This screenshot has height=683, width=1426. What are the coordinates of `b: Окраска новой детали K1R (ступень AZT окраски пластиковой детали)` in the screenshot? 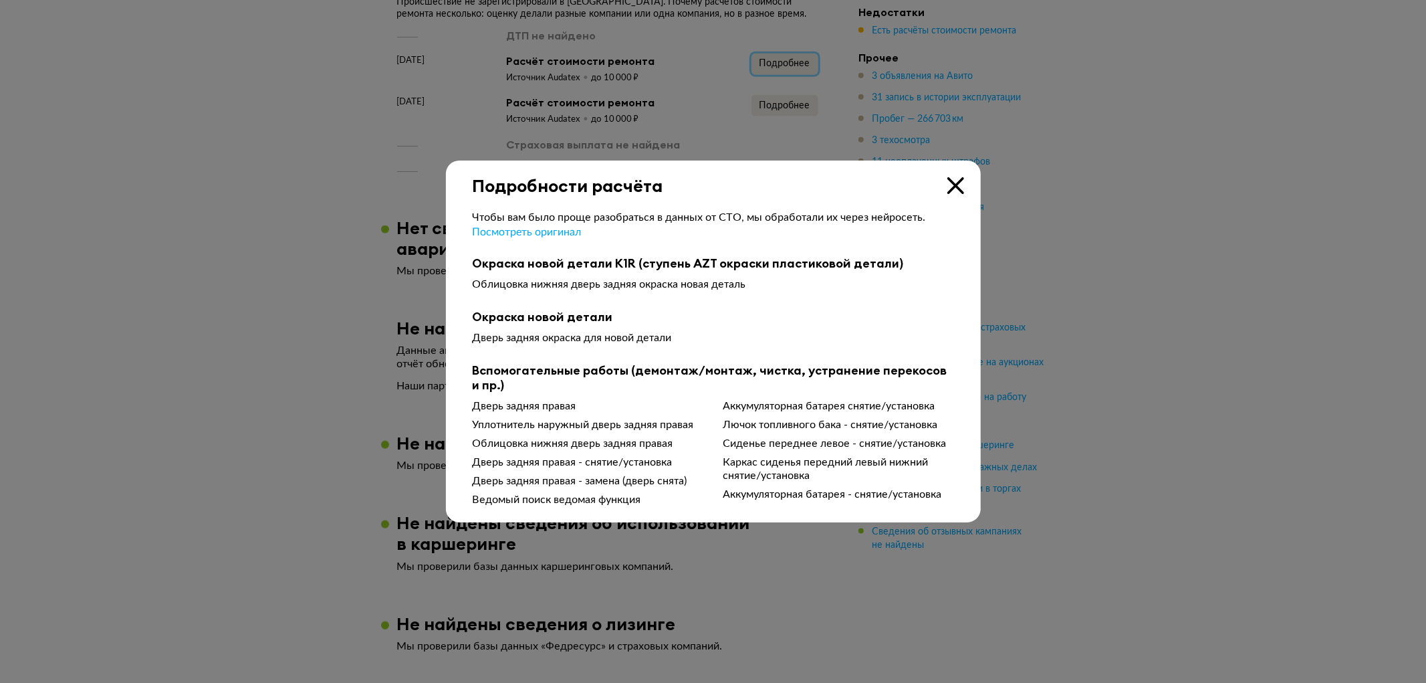 It's located at (713, 263).